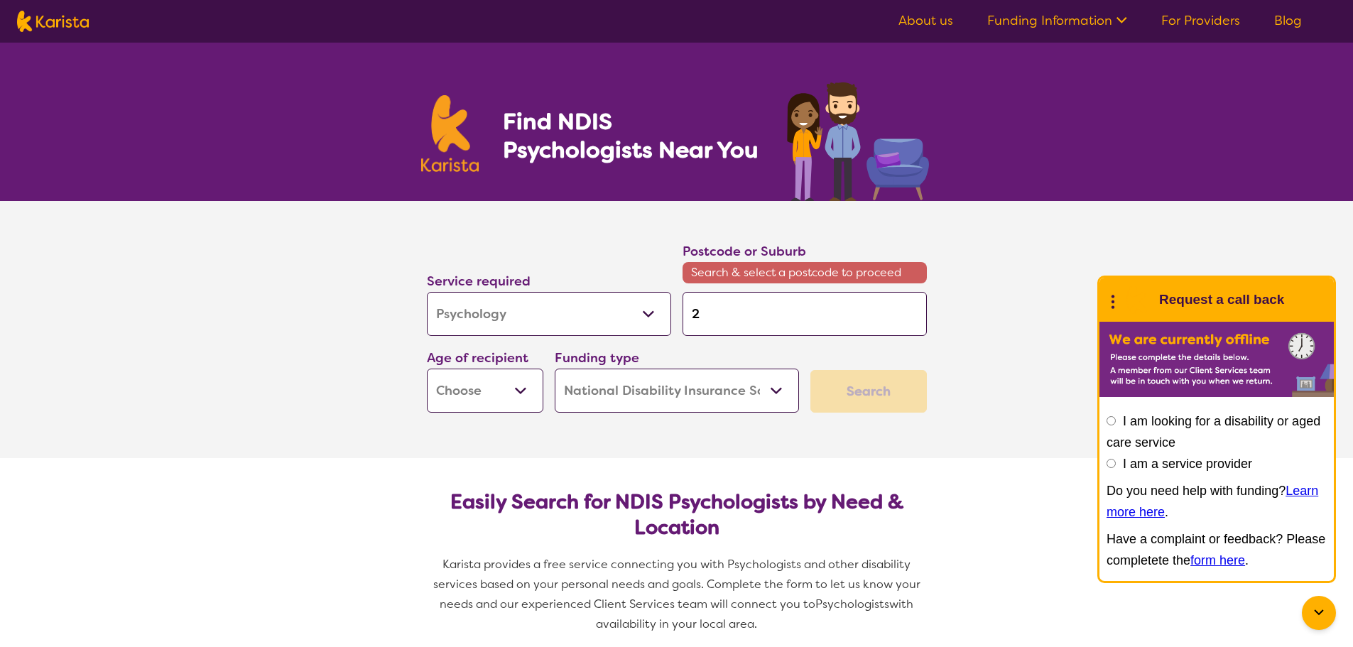 This screenshot has width=1353, height=647. I want to click on a: Blog, so click(1287, 21).